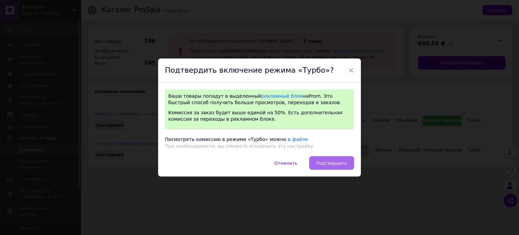  What do you see at coordinates (225, 139) in the screenshot?
I see `span: Посмотреть комиссию в режиме «Турбо» можно` at bounding box center [225, 139].